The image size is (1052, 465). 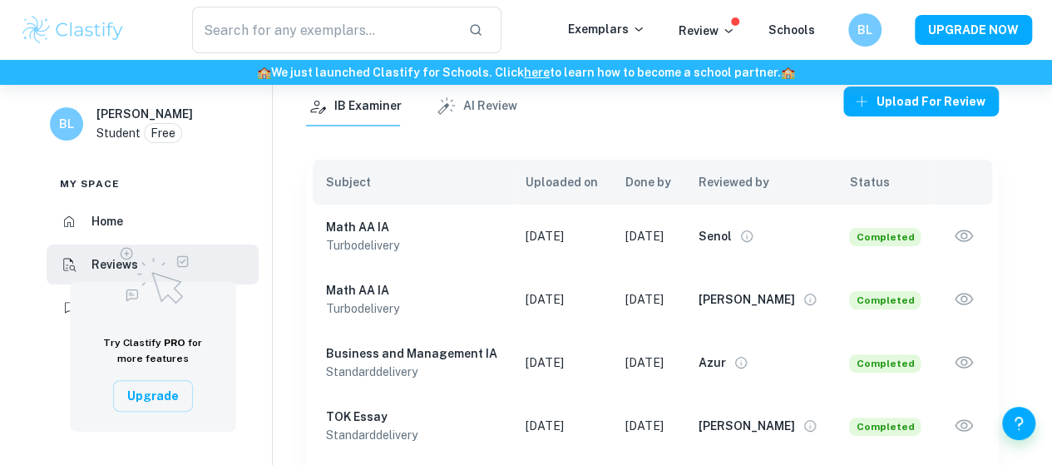 I want to click on p: Exemplars, so click(x=607, y=29).